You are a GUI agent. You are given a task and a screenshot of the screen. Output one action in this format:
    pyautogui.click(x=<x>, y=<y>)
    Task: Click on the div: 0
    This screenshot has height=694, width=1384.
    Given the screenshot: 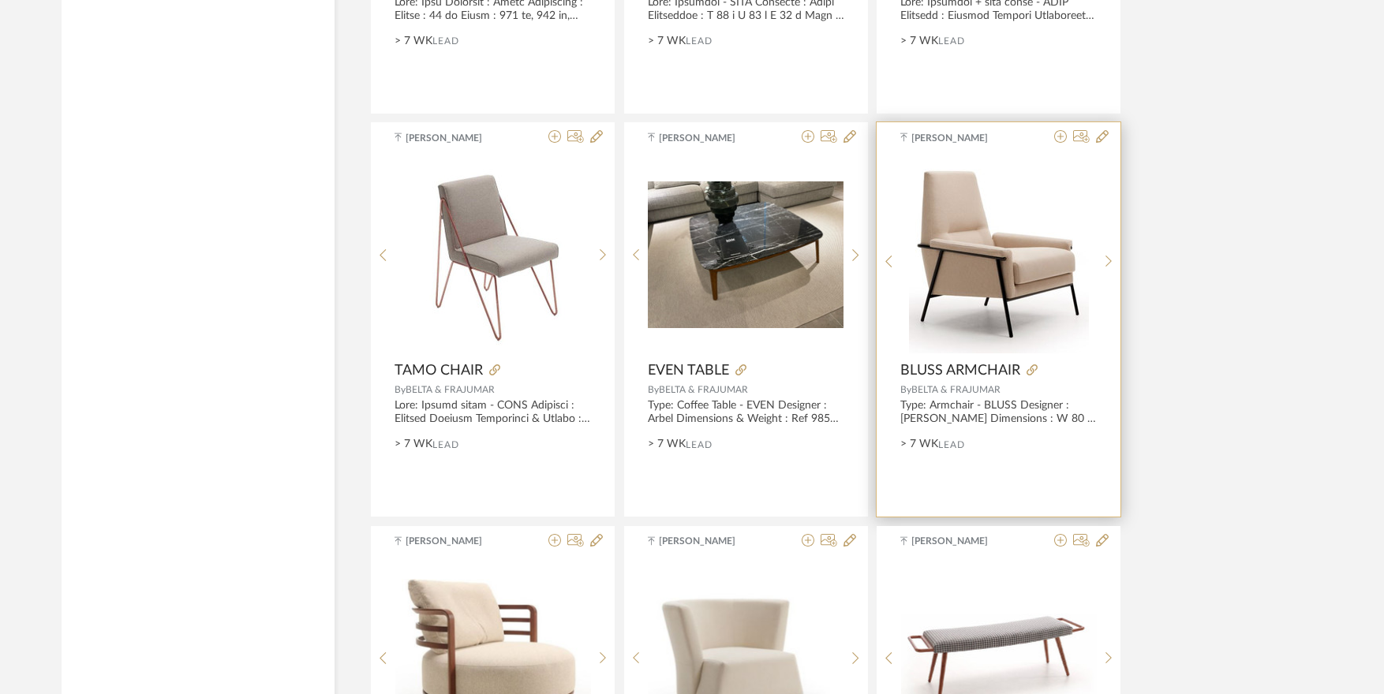 What is the action you would take?
    pyautogui.click(x=999, y=255)
    